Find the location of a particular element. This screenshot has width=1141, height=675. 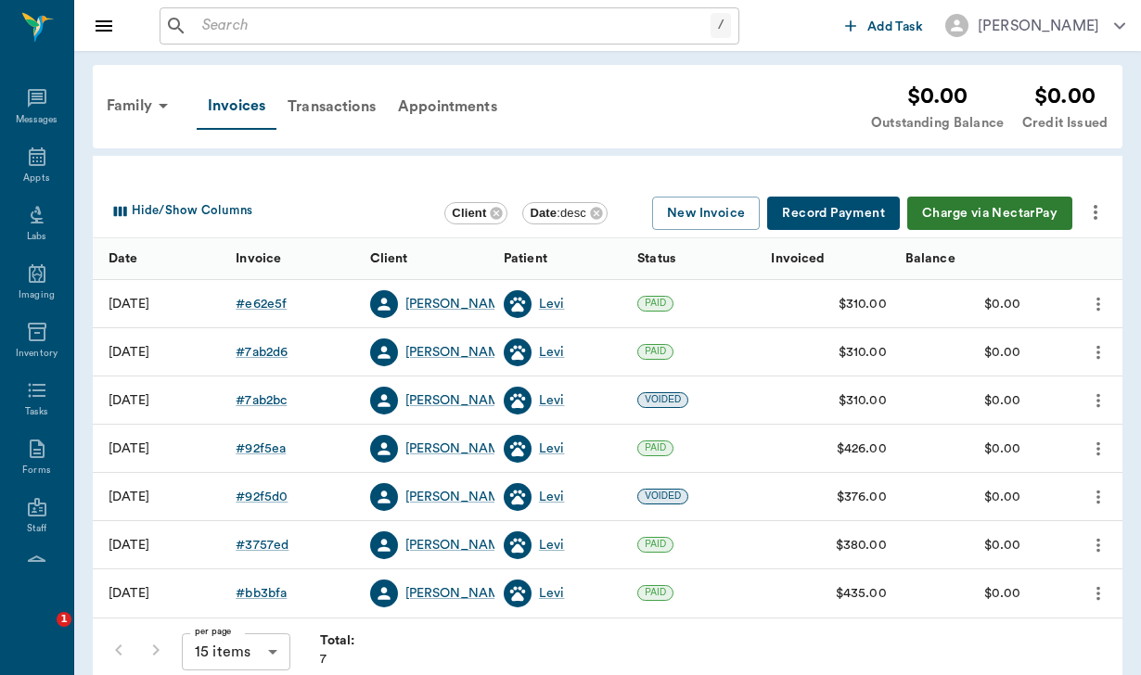

strong: Total: is located at coordinates (338, 641).